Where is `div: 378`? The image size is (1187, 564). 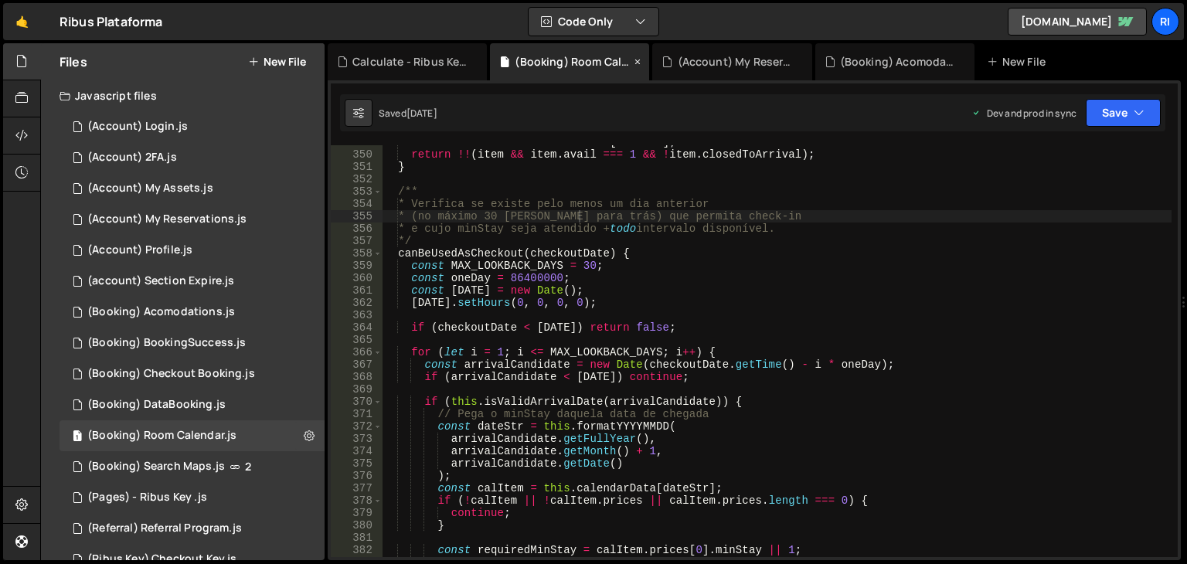 div: 378 is located at coordinates (356, 501).